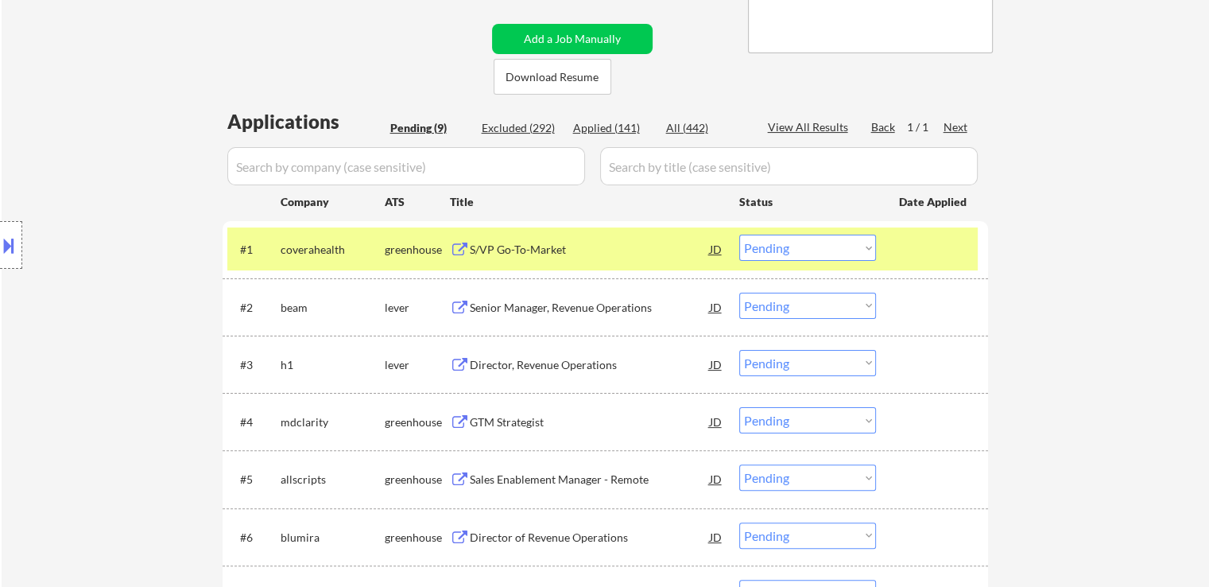 This screenshot has height=587, width=1209. Describe the element at coordinates (590, 422) in the screenshot. I see `div: GTM Strategist` at that location.